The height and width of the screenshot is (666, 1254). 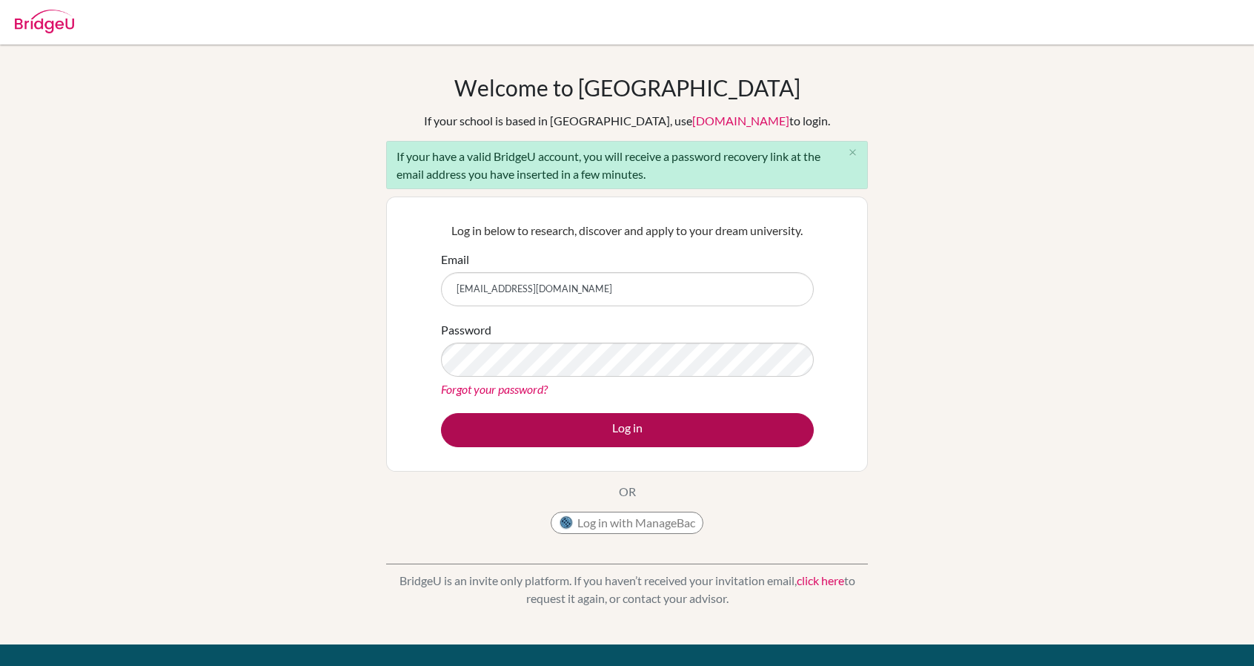 I want to click on a: Forgot your password?, so click(x=494, y=388).